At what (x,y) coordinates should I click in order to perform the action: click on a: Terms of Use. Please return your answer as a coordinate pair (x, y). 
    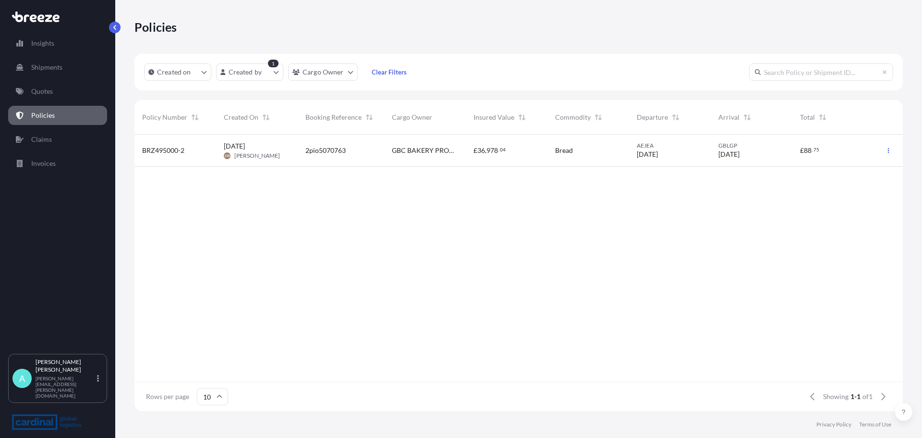
    Looking at the image, I should click on (875, 424).